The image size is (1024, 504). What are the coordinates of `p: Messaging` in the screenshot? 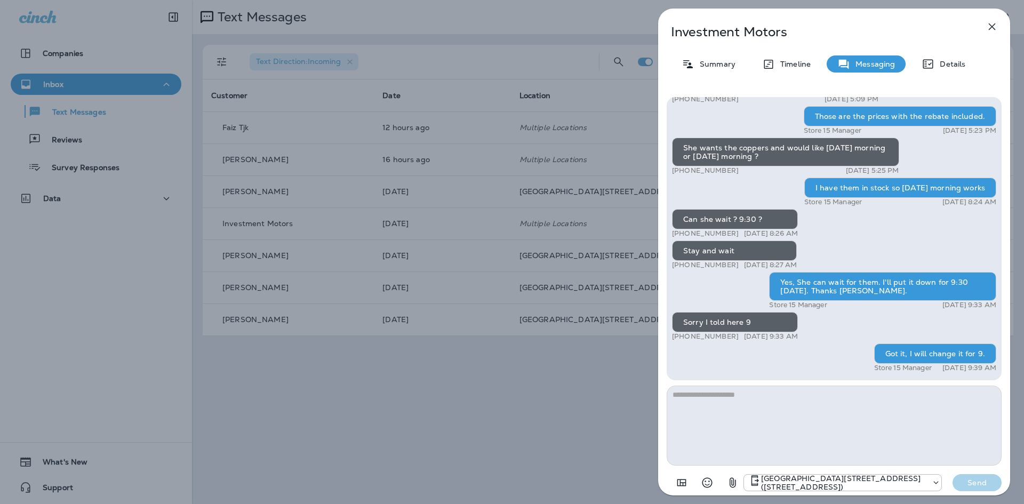 It's located at (872, 64).